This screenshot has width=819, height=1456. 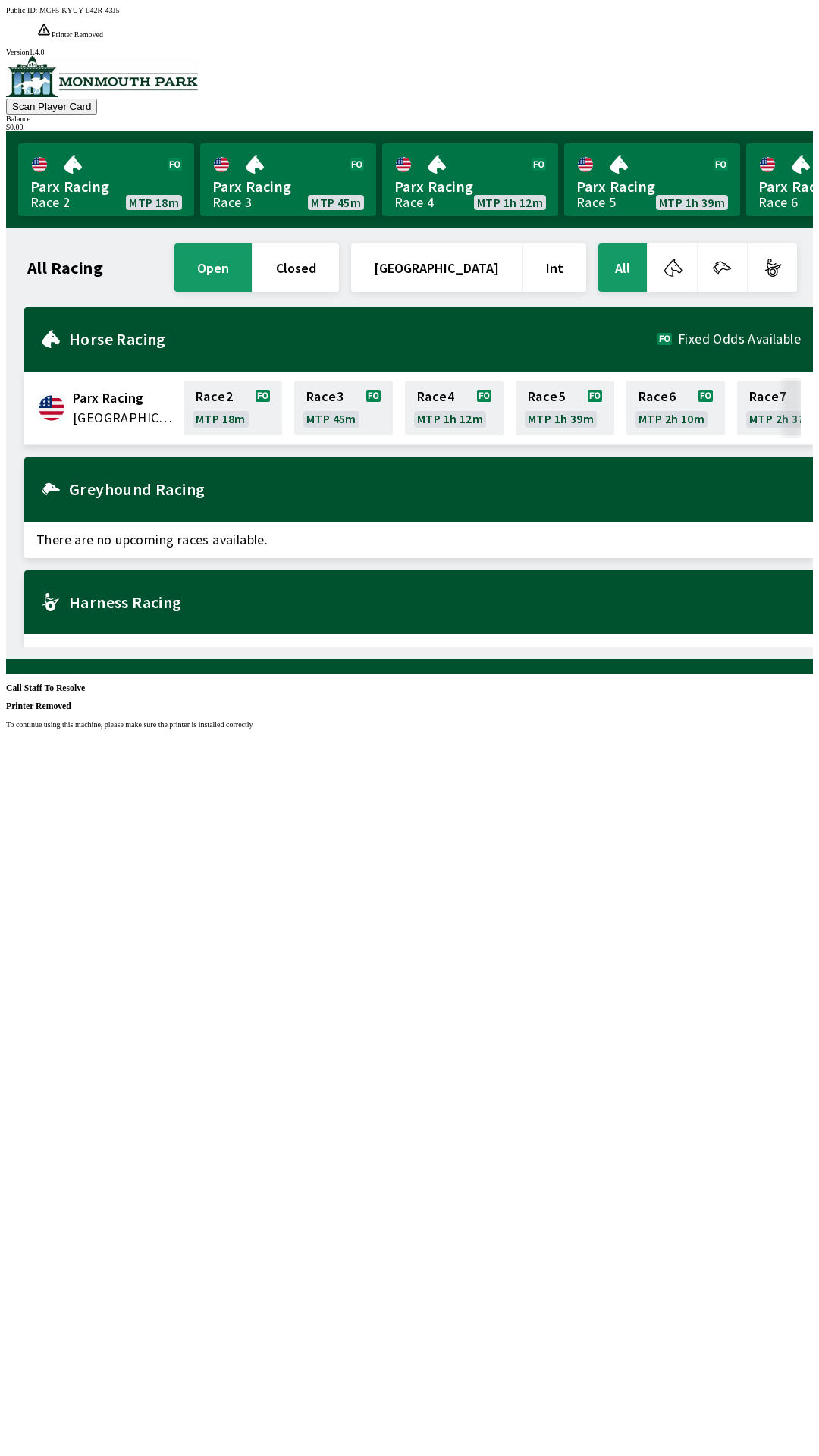 I want to click on div: Race 4, so click(x=414, y=202).